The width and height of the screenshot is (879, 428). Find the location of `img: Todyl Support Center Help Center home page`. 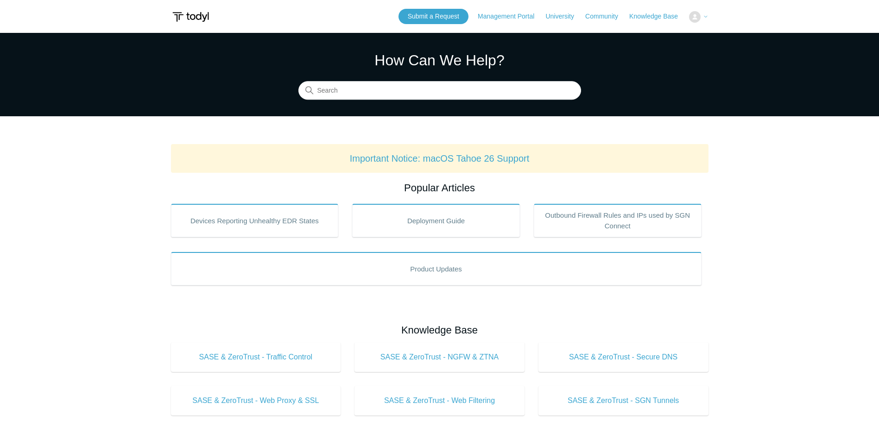

img: Todyl Support Center Help Center home page is located at coordinates (190, 17).